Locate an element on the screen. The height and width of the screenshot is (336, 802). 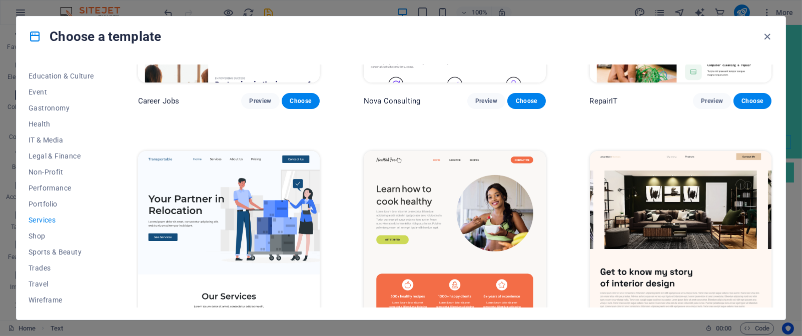
span: Non-Profit is located at coordinates (61, 172).